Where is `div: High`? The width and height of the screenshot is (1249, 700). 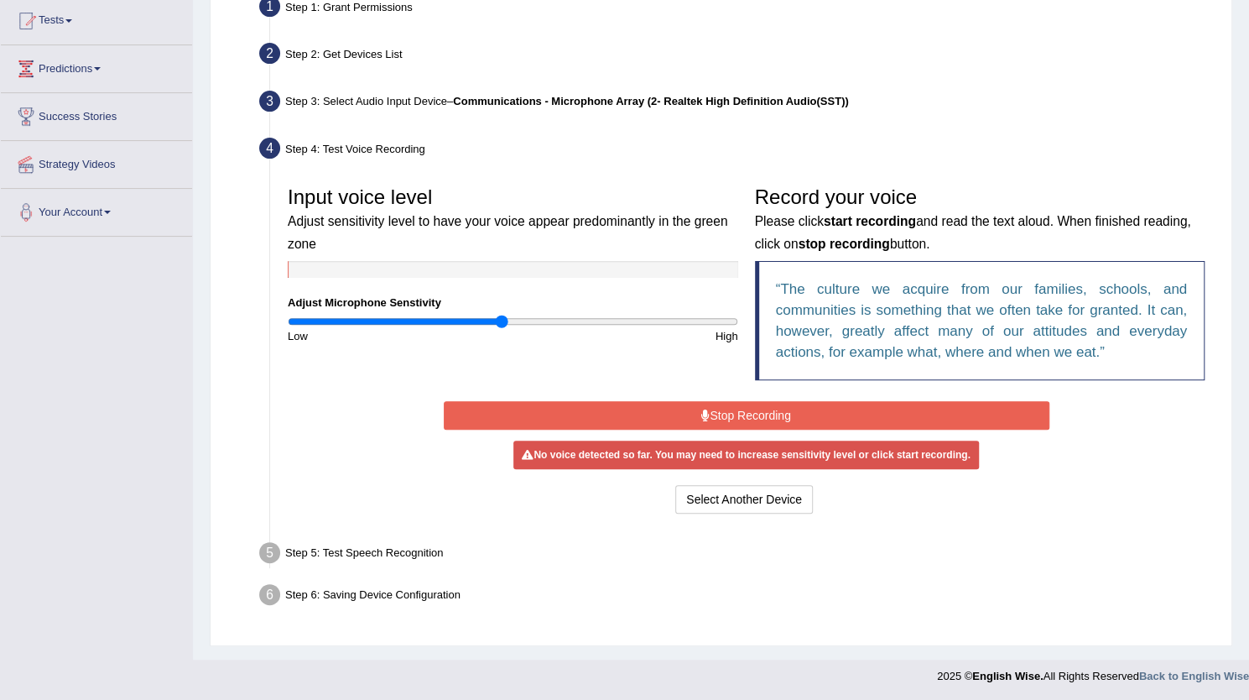
div: High is located at coordinates (629, 336).